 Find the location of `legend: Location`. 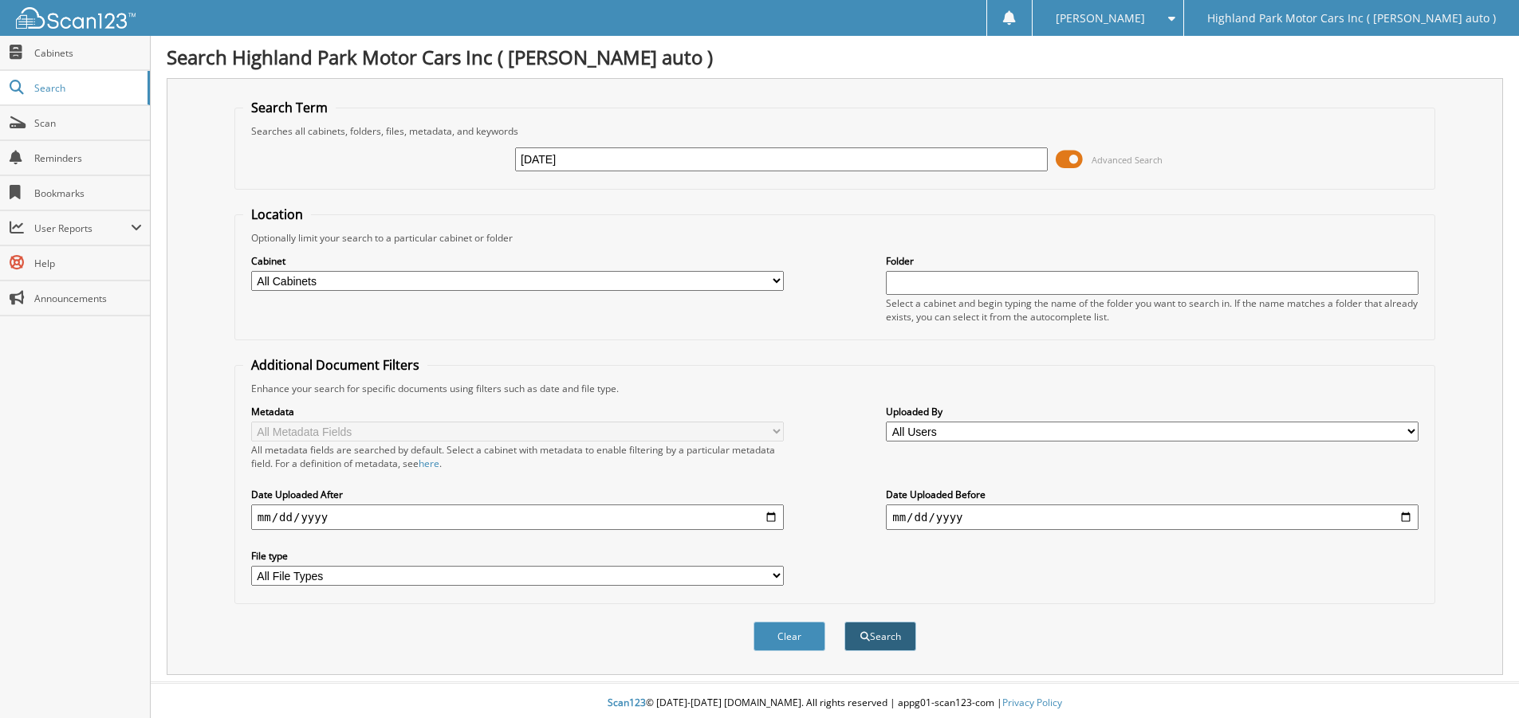

legend: Location is located at coordinates (277, 214).